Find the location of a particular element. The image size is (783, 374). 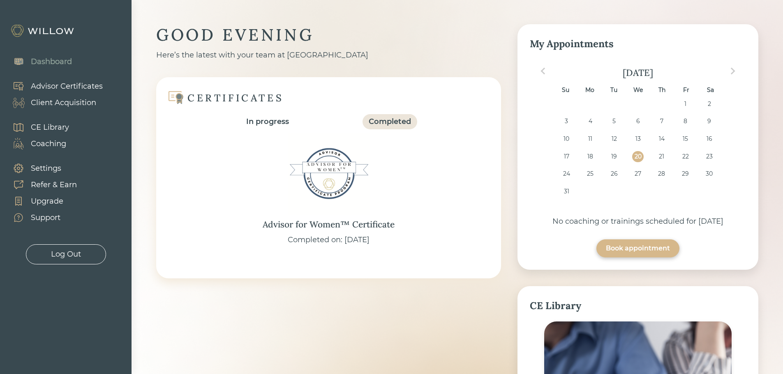

a: Dashboard is located at coordinates (38, 62).